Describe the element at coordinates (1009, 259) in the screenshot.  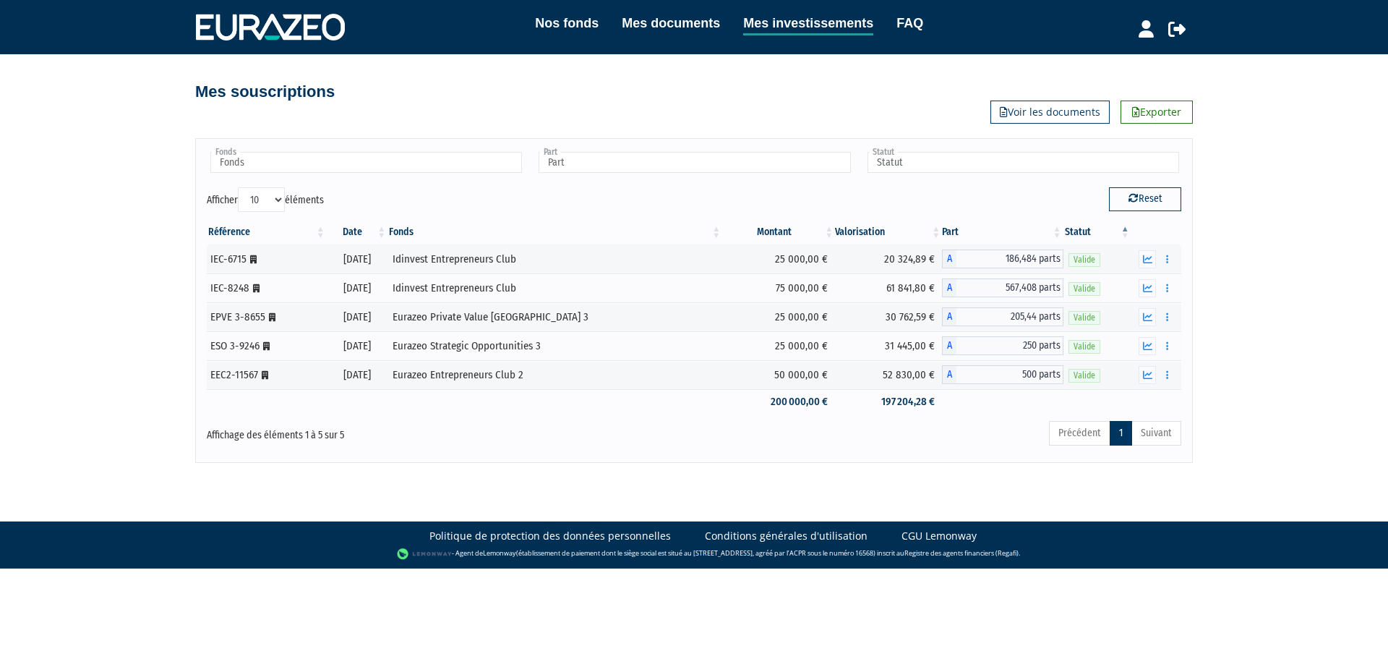
I see `span: 186,484 parts` at that location.